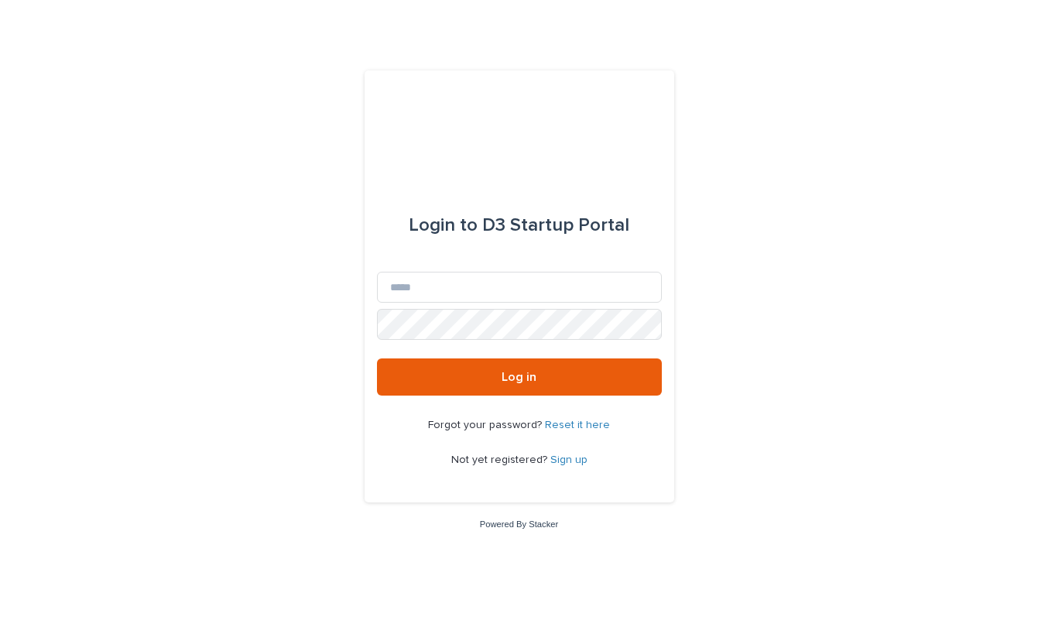 This screenshot has width=1038, height=617. Describe the element at coordinates (578, 425) in the screenshot. I see `a: Reset it here` at that location.